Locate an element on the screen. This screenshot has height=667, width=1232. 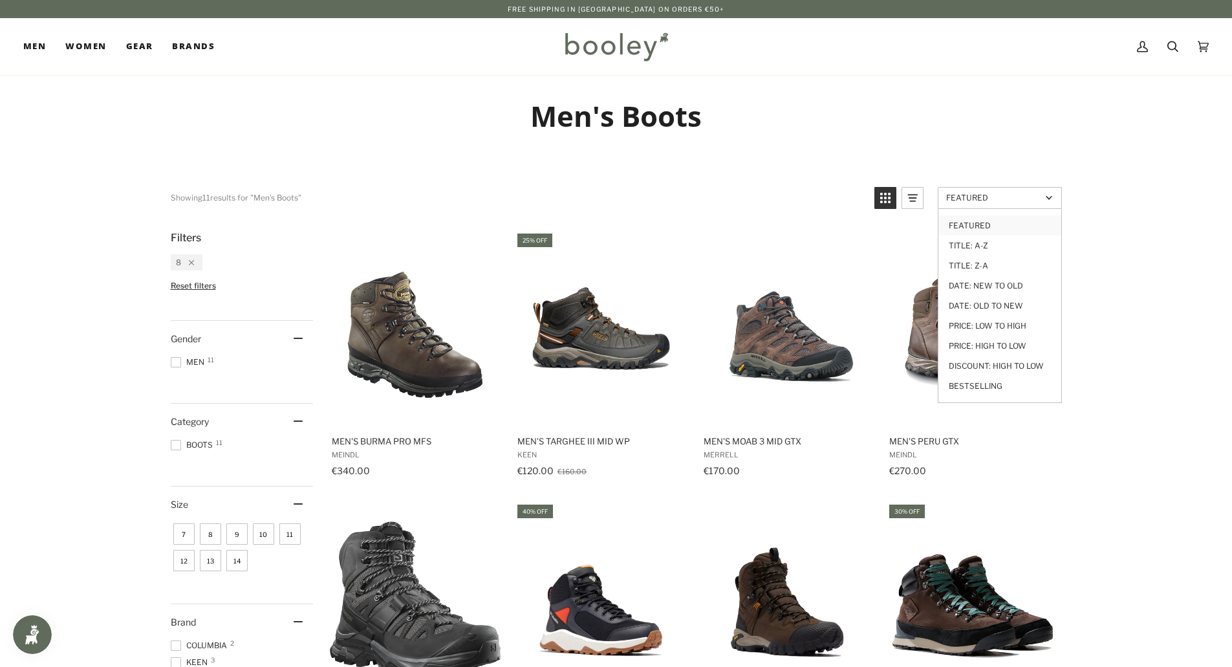
span: Featured is located at coordinates (993, 197).